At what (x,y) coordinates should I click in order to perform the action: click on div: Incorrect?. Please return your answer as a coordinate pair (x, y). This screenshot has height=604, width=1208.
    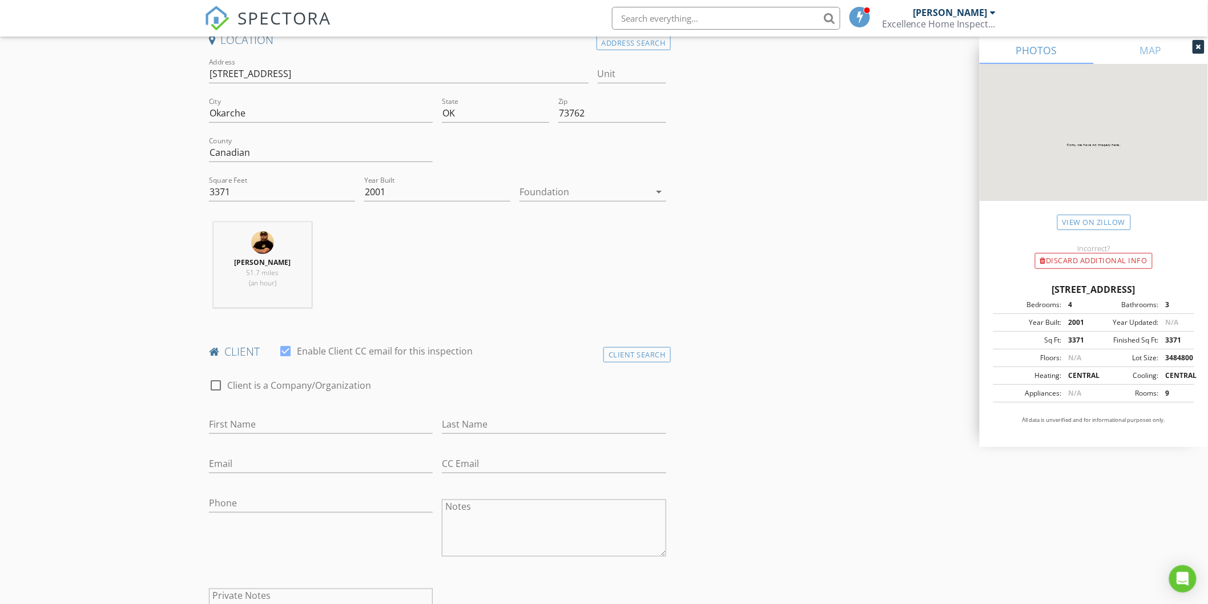
    Looking at the image, I should click on (1094, 248).